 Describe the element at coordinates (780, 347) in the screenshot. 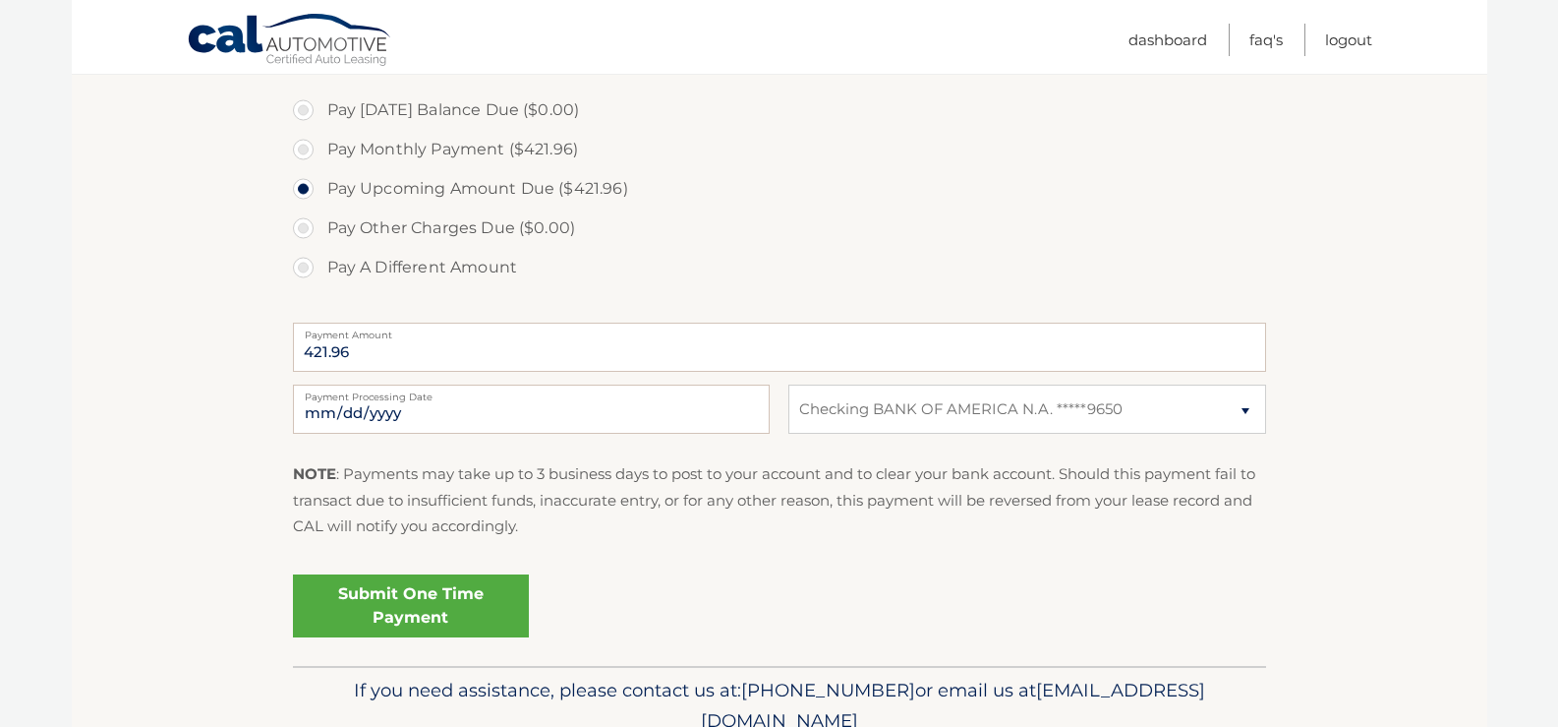

I see `input: Payment Amount` at that location.